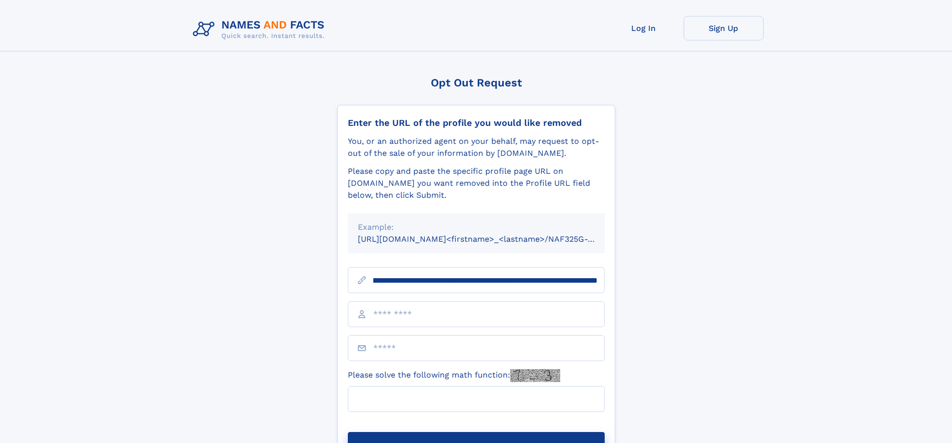 This screenshot has height=443, width=952. What do you see at coordinates (476, 82) in the screenshot?
I see `div: Opt Out Request` at bounding box center [476, 82].